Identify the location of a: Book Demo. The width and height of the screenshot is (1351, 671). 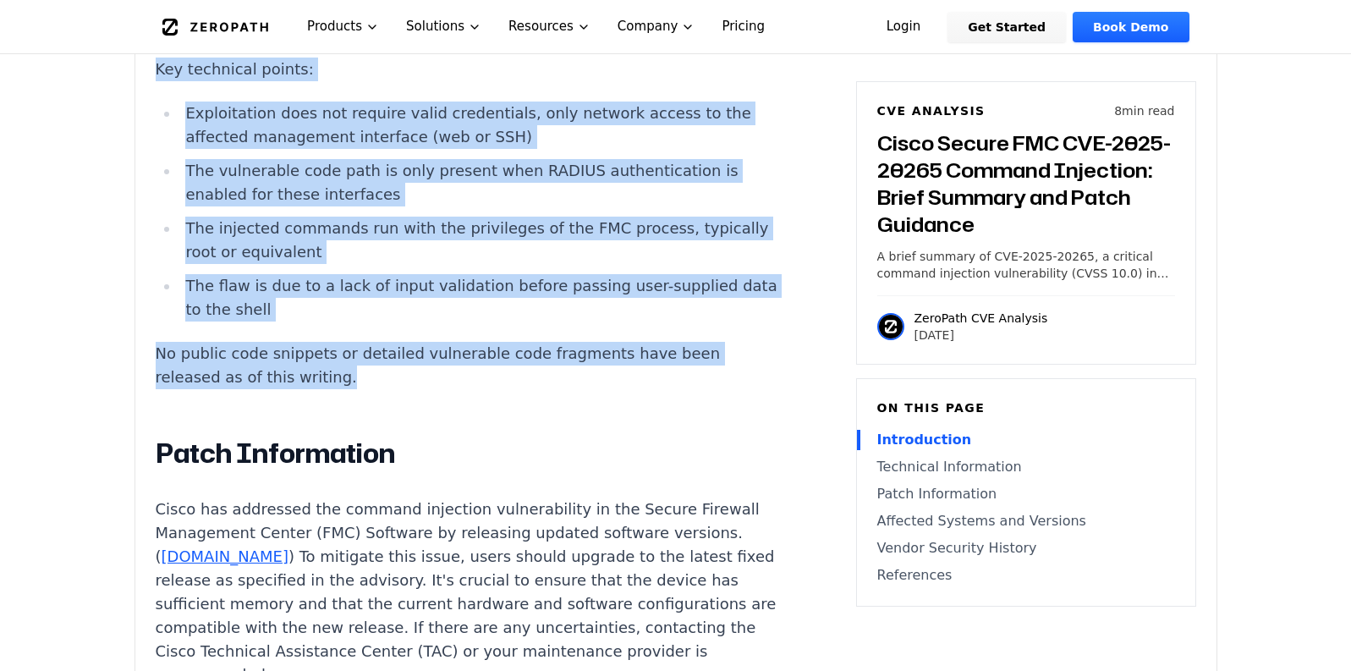
(1131, 27).